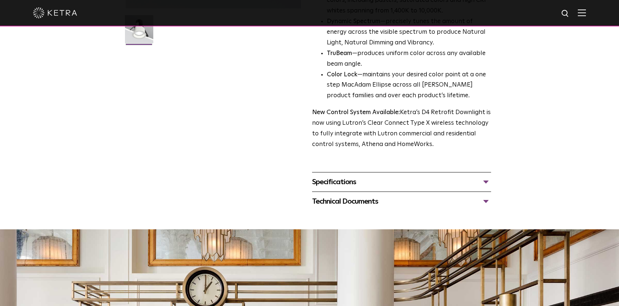  I want to click on div: Technical Documents, so click(401, 202).